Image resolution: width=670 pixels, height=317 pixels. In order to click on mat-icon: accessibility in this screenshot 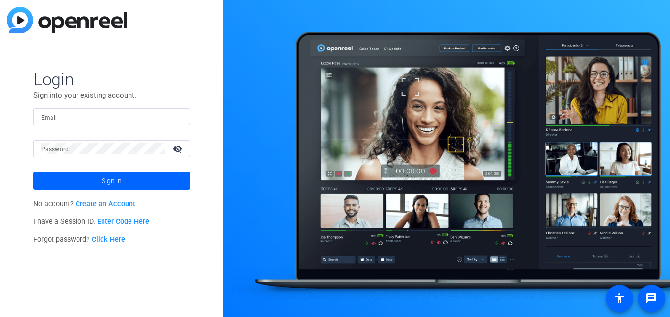, I will do `click(619, 299)`.